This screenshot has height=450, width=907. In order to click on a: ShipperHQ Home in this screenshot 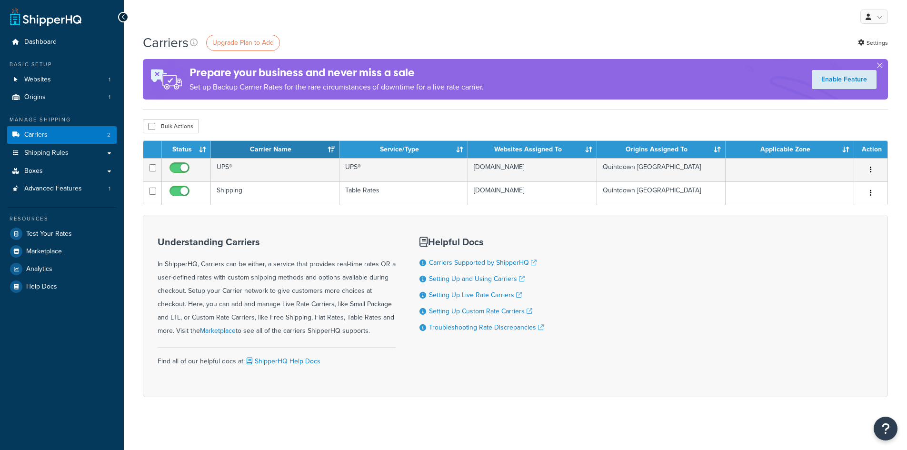, I will do `click(46, 17)`.